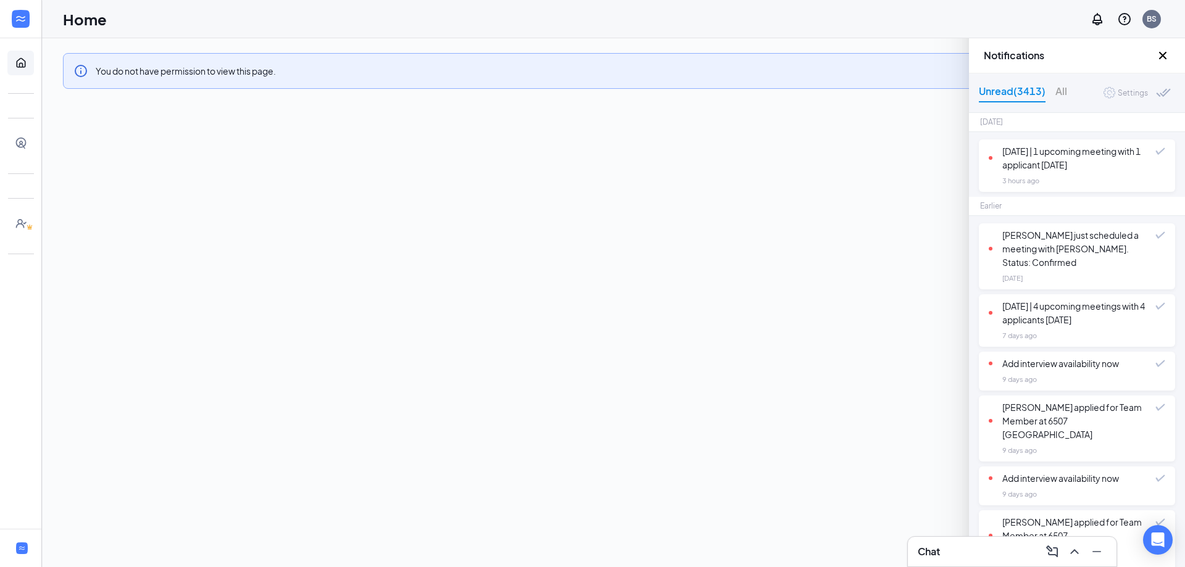  What do you see at coordinates (1020, 181) in the screenshot?
I see `div: 3 hours ago` at bounding box center [1020, 181].